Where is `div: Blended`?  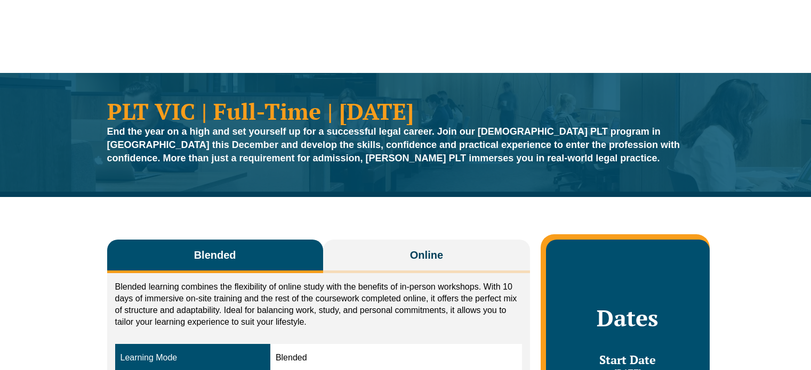 div: Blended is located at coordinates (396, 358).